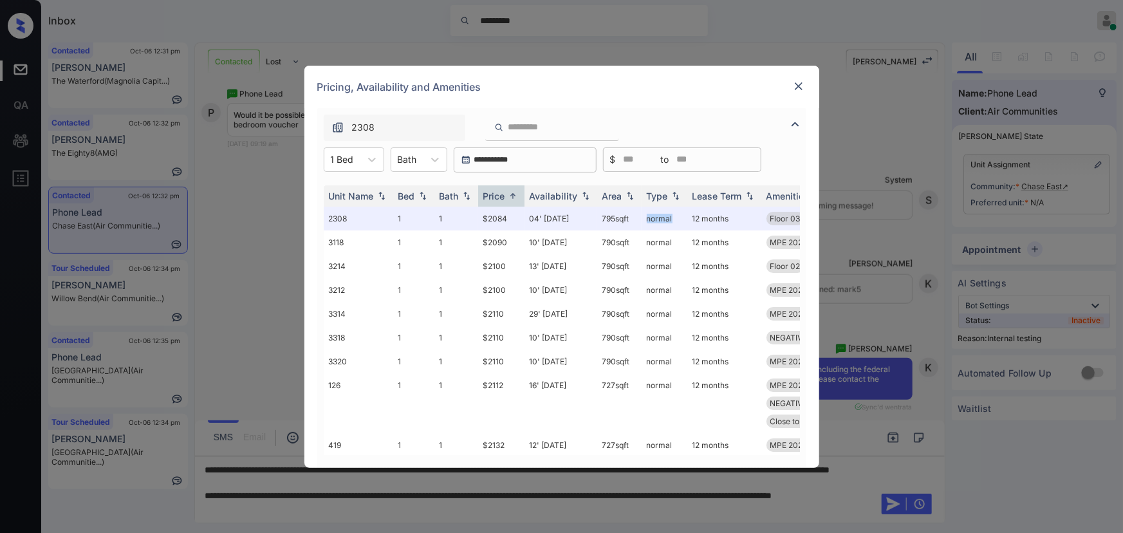 Image resolution: width=1123 pixels, height=533 pixels. I want to click on div: Unit Name, so click(351, 196).